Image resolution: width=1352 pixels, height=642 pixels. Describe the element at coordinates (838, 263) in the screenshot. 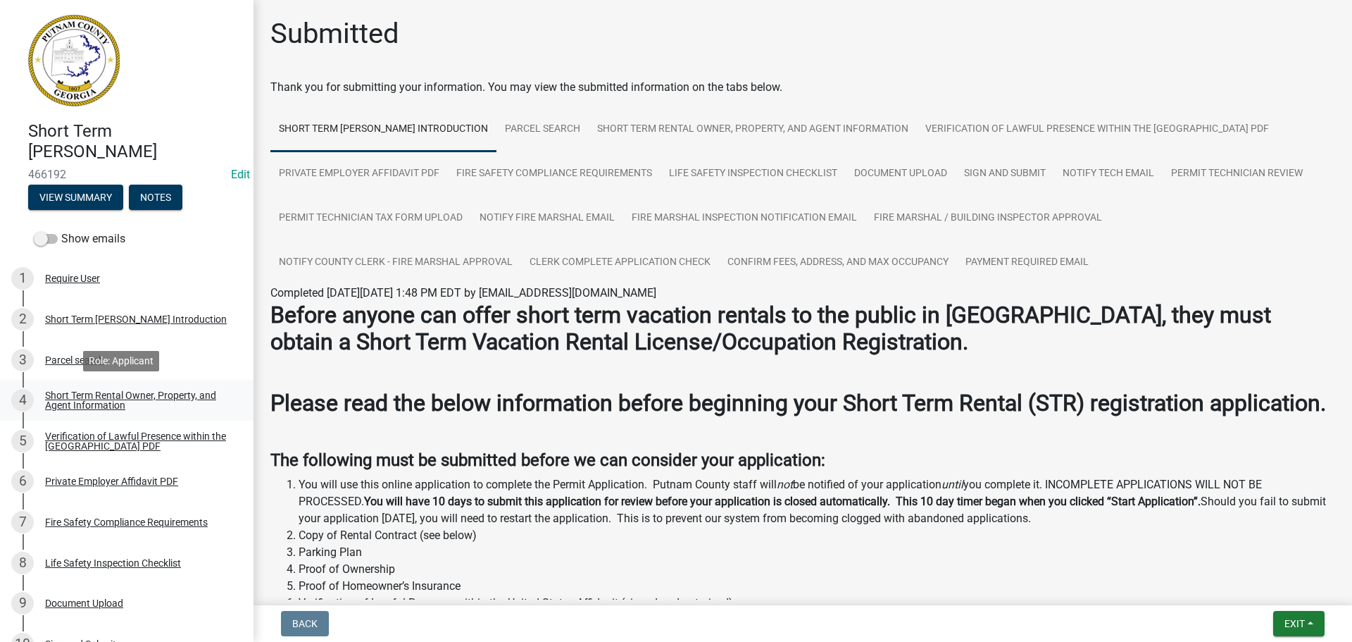

I see `a: Confirm Fees, Address, and Max Occupancy` at that location.